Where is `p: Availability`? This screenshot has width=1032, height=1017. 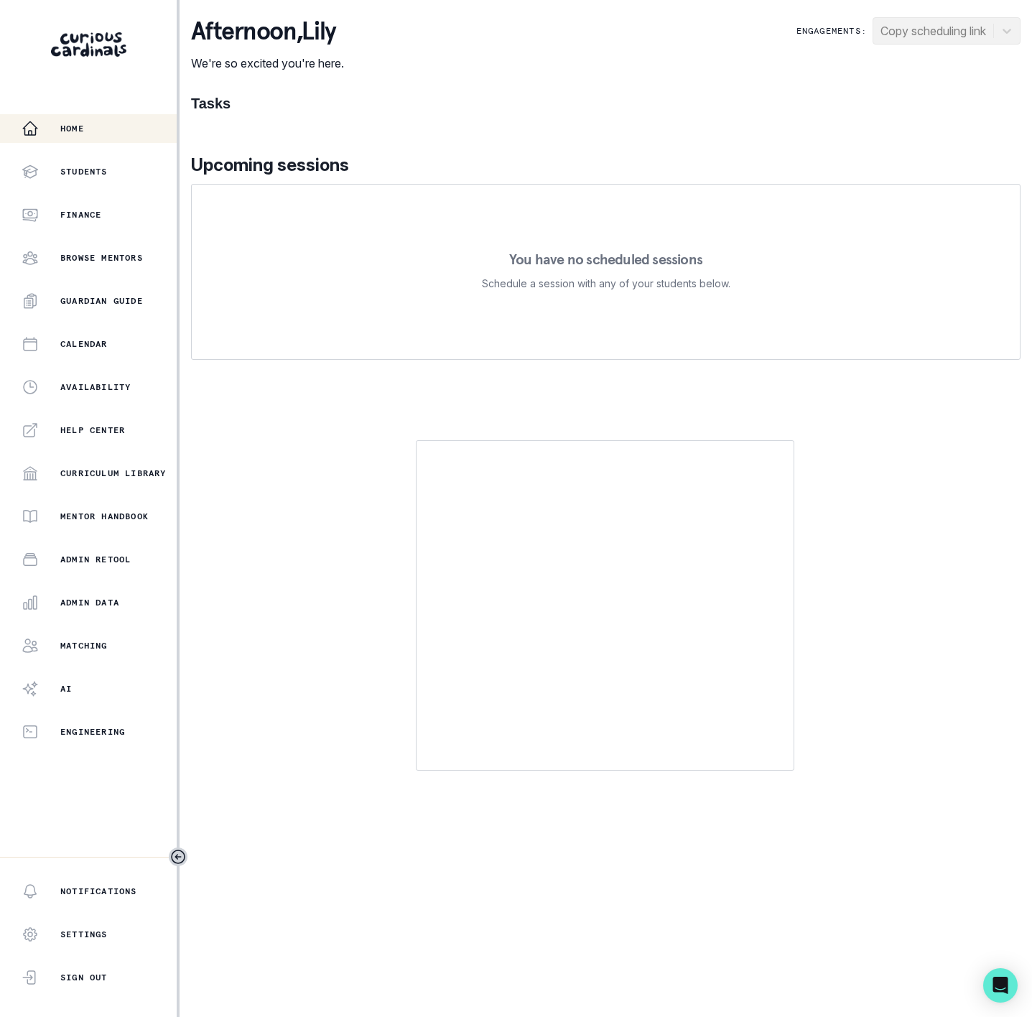
p: Availability is located at coordinates (96, 387).